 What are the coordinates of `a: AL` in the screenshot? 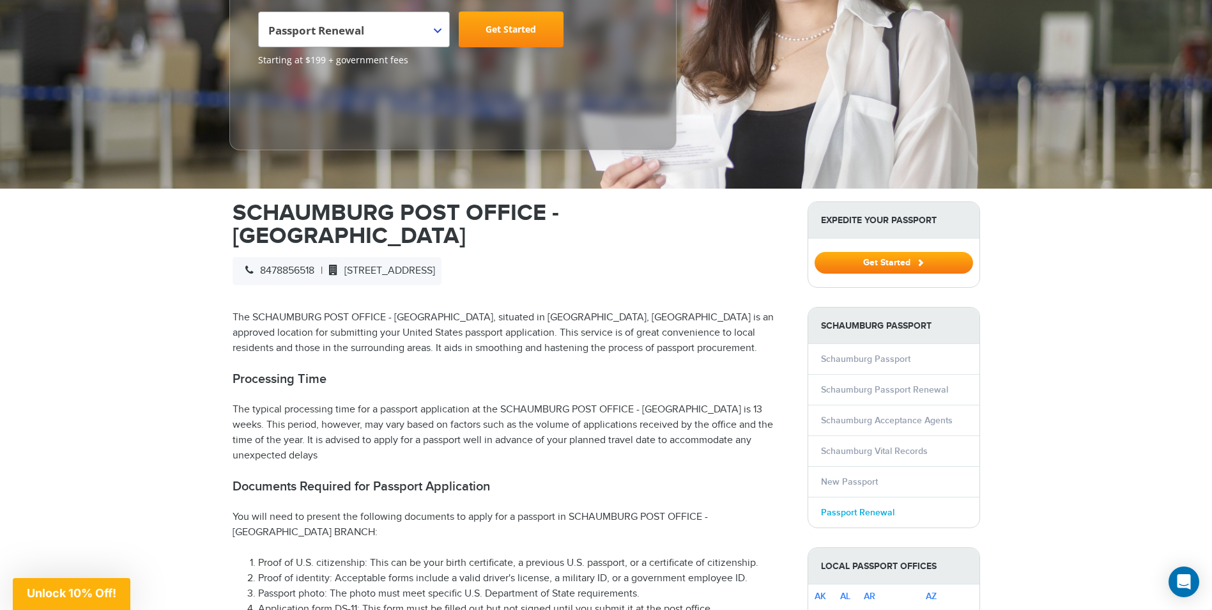 It's located at (845, 596).